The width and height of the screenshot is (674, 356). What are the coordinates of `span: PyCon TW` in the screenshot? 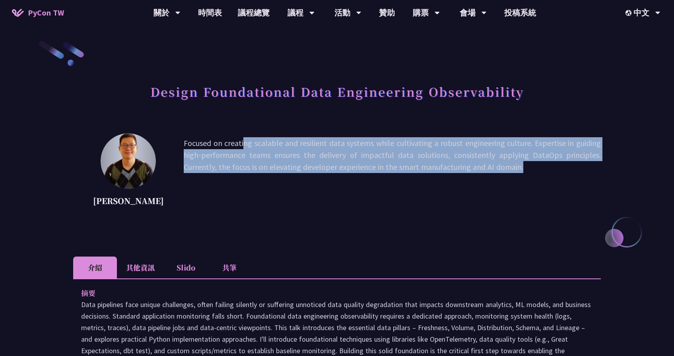 It's located at (46, 13).